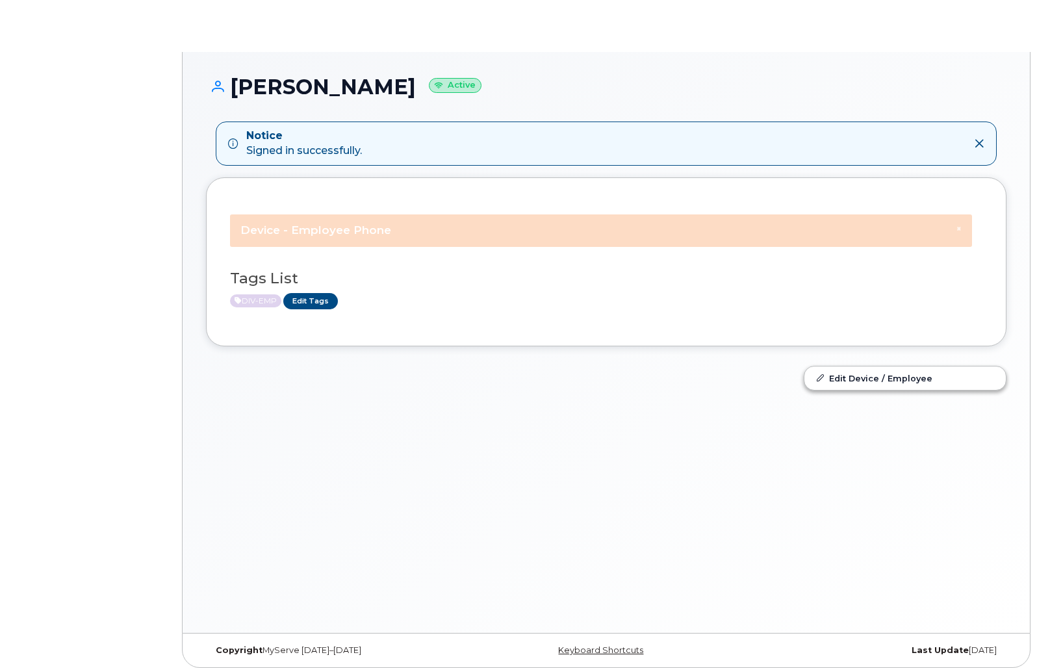  What do you see at coordinates (239, 650) in the screenshot?
I see `strong: Copyright` at bounding box center [239, 650].